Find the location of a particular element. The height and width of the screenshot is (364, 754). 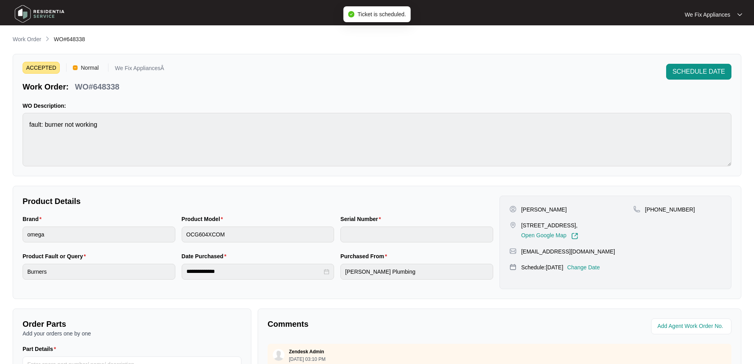

span: check-circle is located at coordinates (351, 14).